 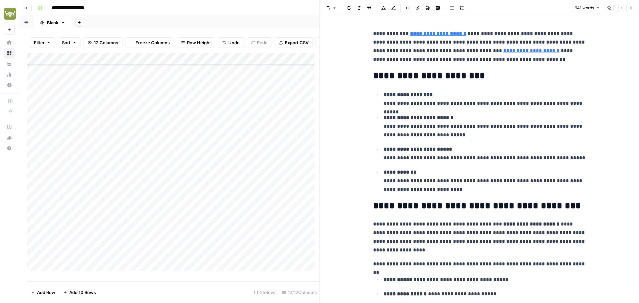 What do you see at coordinates (234, 43) in the screenshot?
I see `span: Undo` at bounding box center [234, 43].